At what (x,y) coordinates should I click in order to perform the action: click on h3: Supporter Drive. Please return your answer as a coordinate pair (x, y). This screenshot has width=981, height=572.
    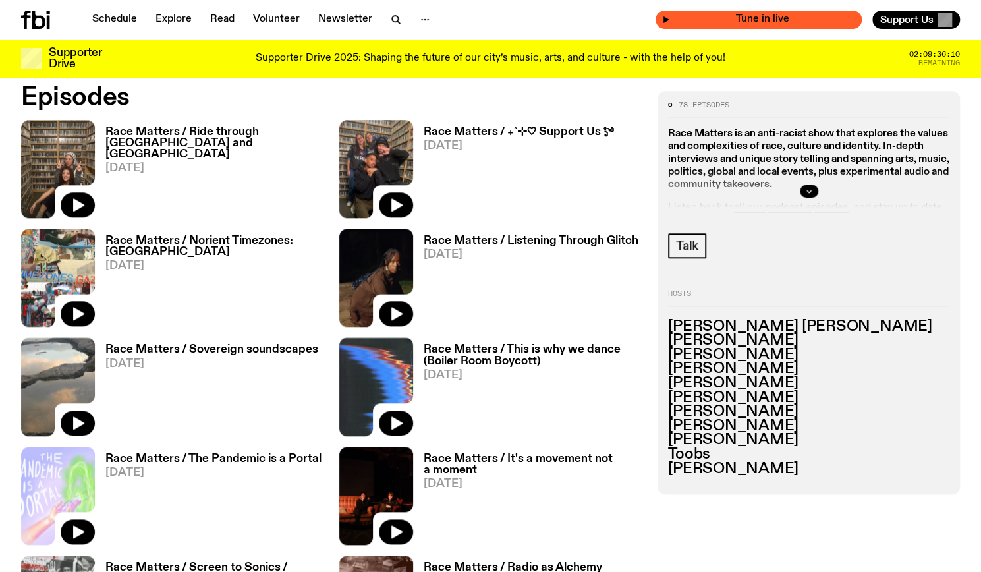
    Looking at the image, I should click on (75, 59).